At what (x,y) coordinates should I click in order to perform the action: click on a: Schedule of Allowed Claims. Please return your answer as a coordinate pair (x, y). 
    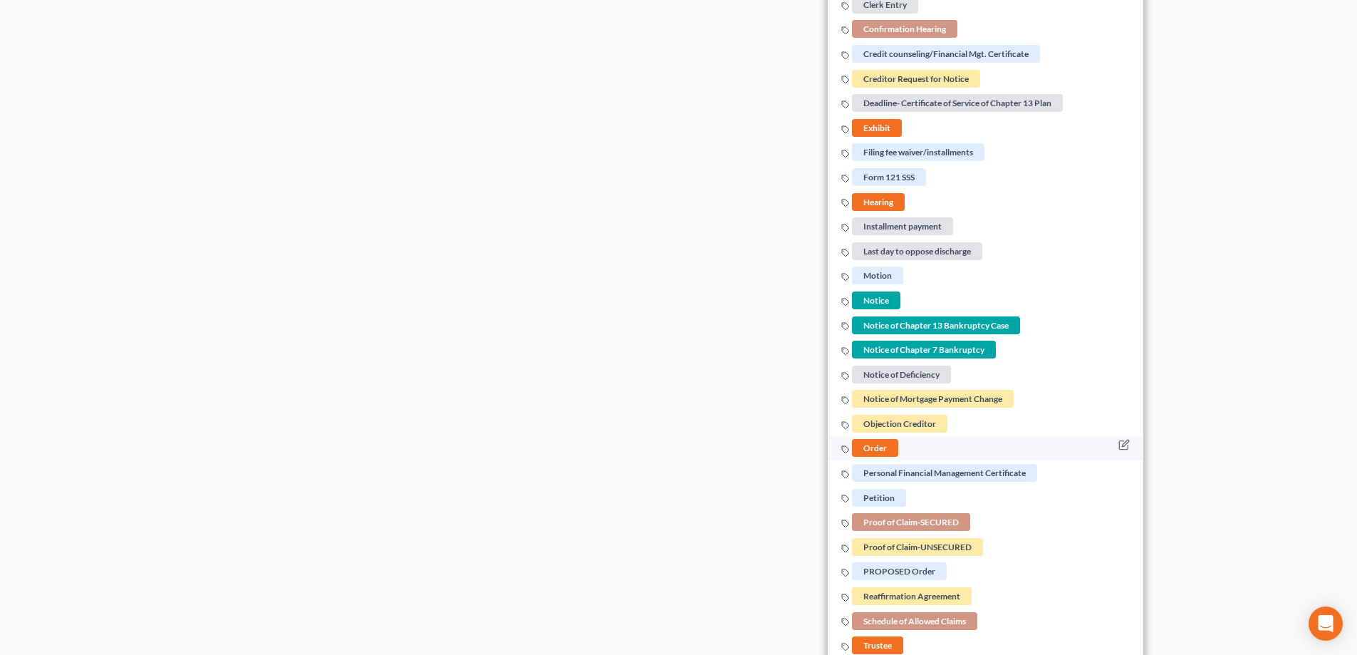
    Looking at the image, I should click on (911, 620).